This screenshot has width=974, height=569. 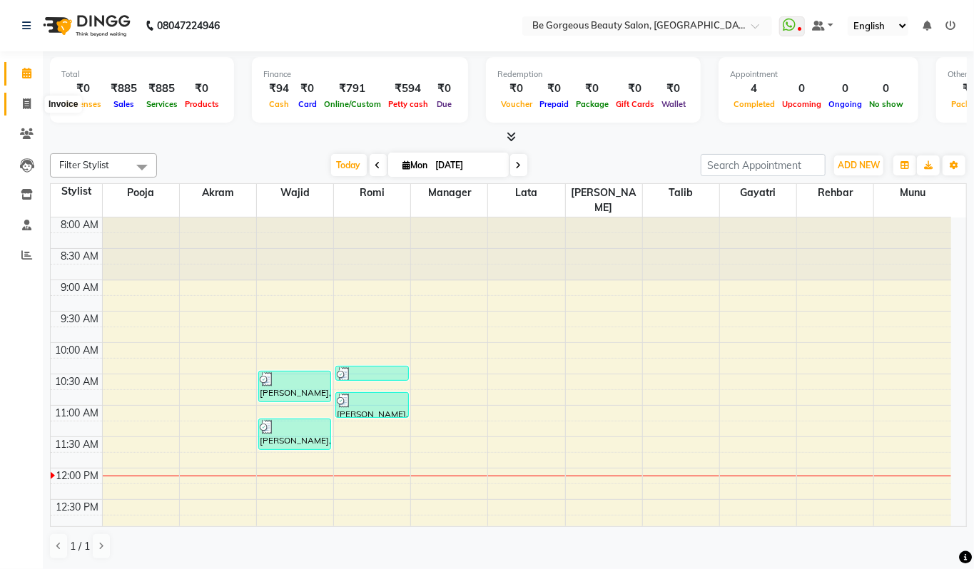 What do you see at coordinates (202, 104) in the screenshot?
I see `span: Products` at bounding box center [202, 104].